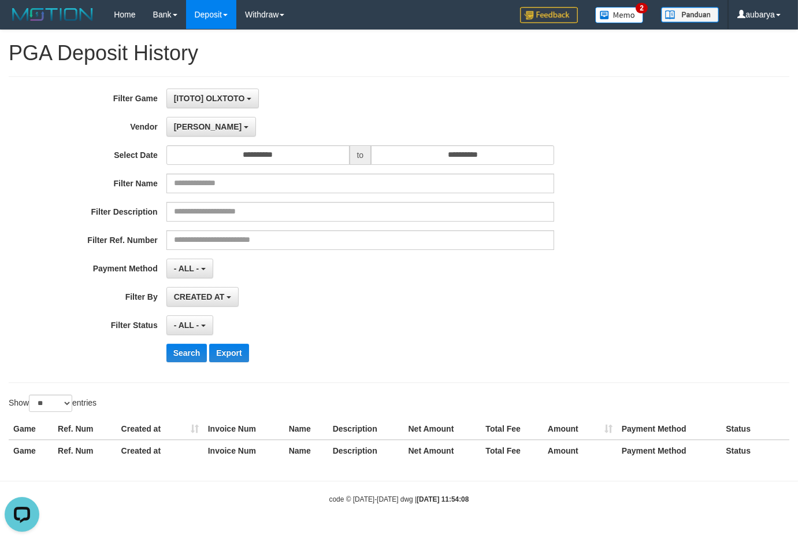 This screenshot has height=541, width=798. I want to click on img: panduan.png, so click(690, 14).